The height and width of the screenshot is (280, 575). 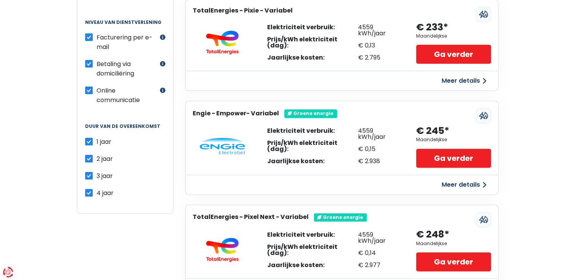 I want to click on div: € 0,15, so click(x=379, y=149).